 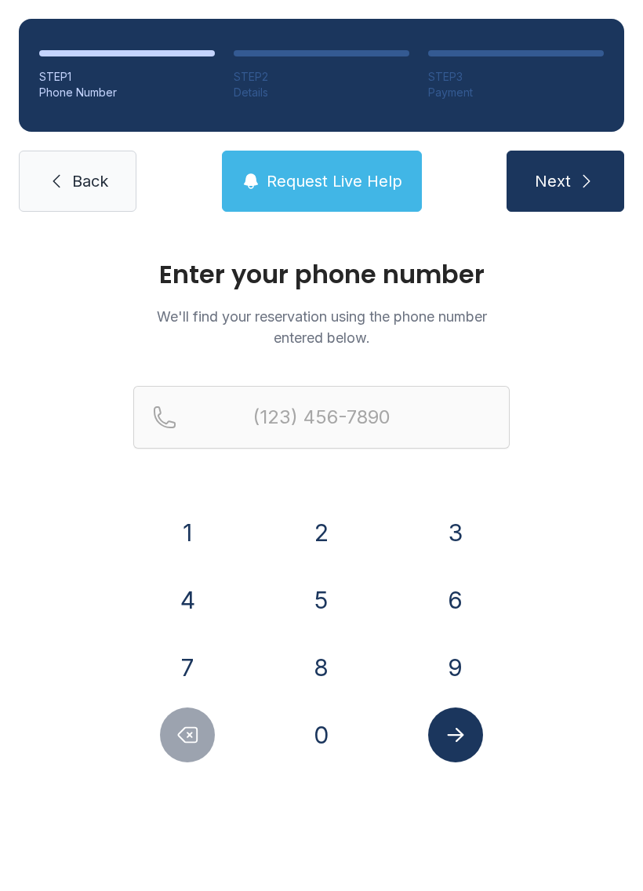 I want to click on button: Submit lookup form, so click(x=456, y=735).